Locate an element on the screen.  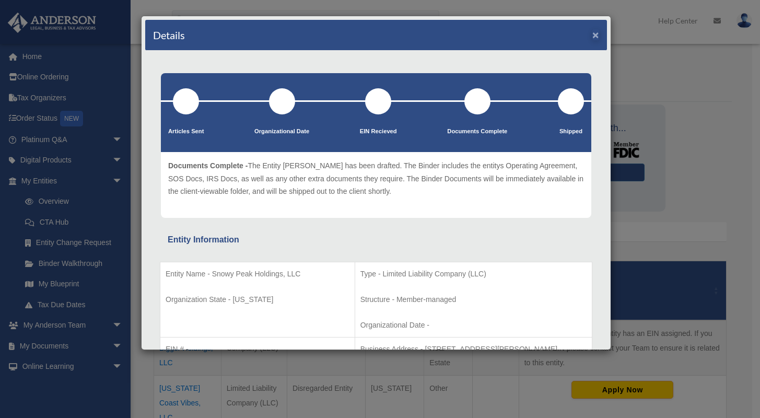
div: Entity Information is located at coordinates (376, 240).